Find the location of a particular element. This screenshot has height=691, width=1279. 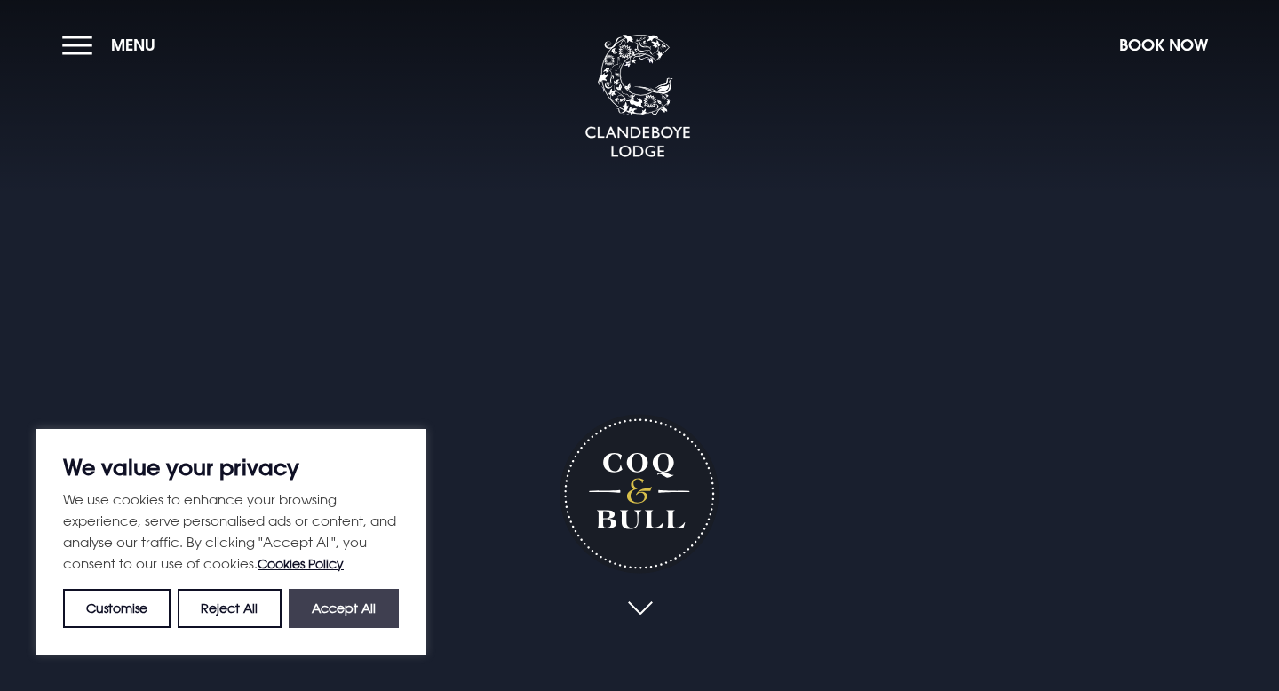

h1: Coq & Bull is located at coordinates (638, 493).